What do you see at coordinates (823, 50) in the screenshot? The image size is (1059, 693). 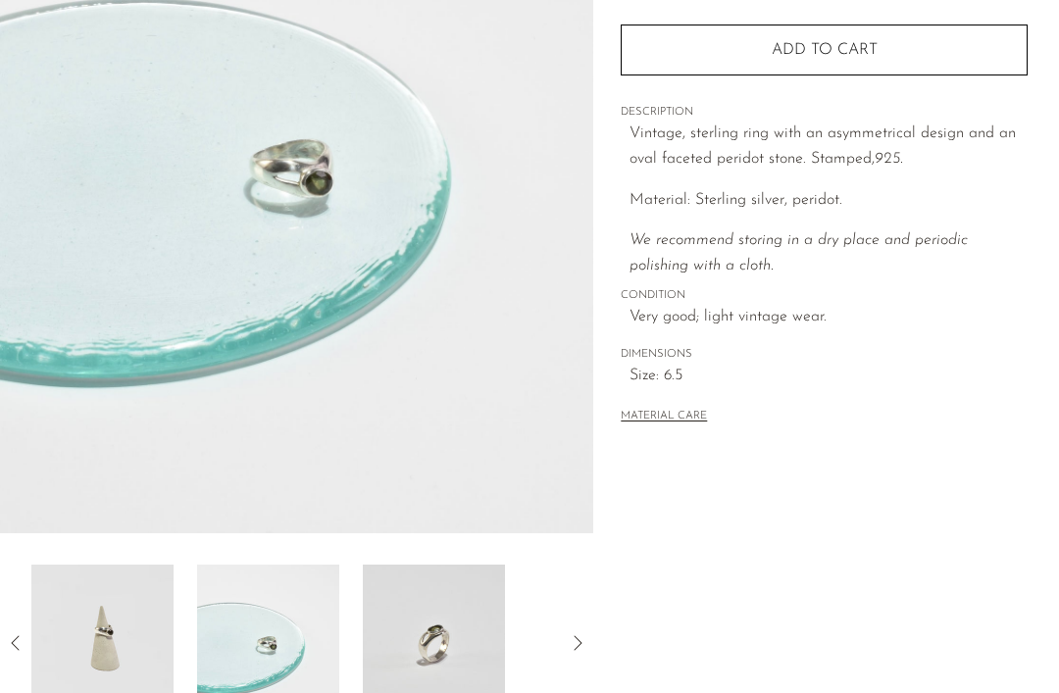 I see `button: Add to cart` at bounding box center [823, 50].